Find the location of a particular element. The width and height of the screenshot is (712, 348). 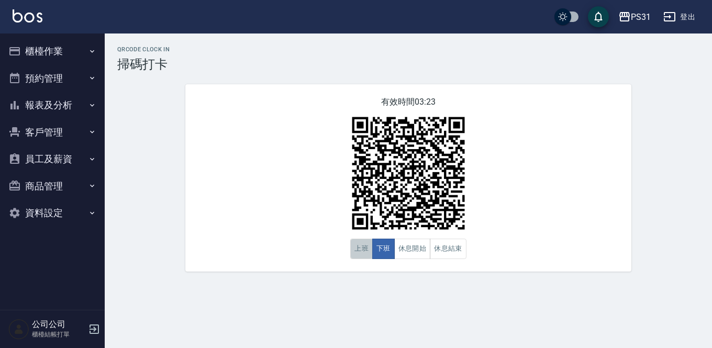

button: 上班 is located at coordinates (361, 249).